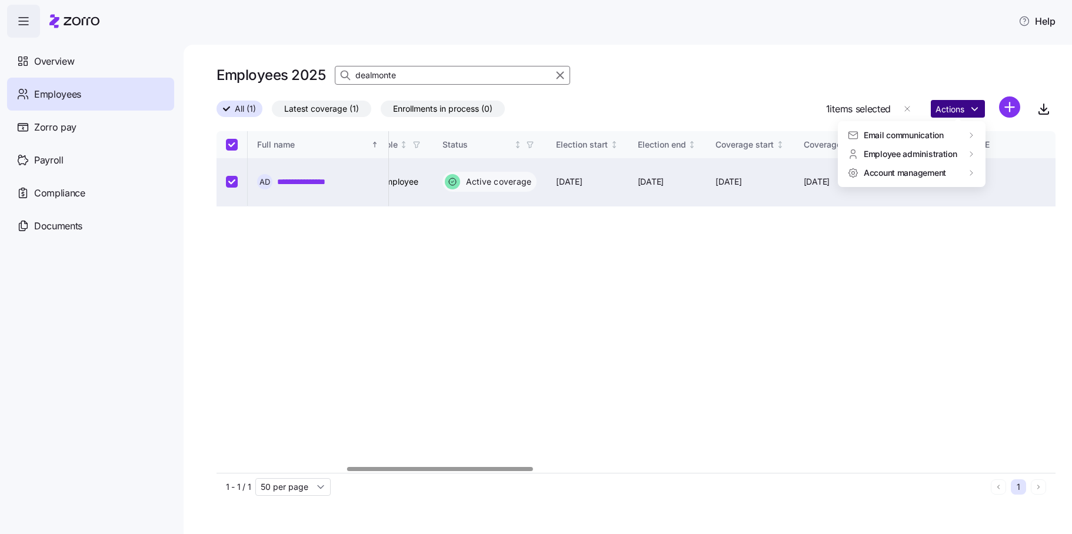 The image size is (1072, 534). Describe the element at coordinates (402, 182) in the screenshot. I see `td: Employee` at that location.